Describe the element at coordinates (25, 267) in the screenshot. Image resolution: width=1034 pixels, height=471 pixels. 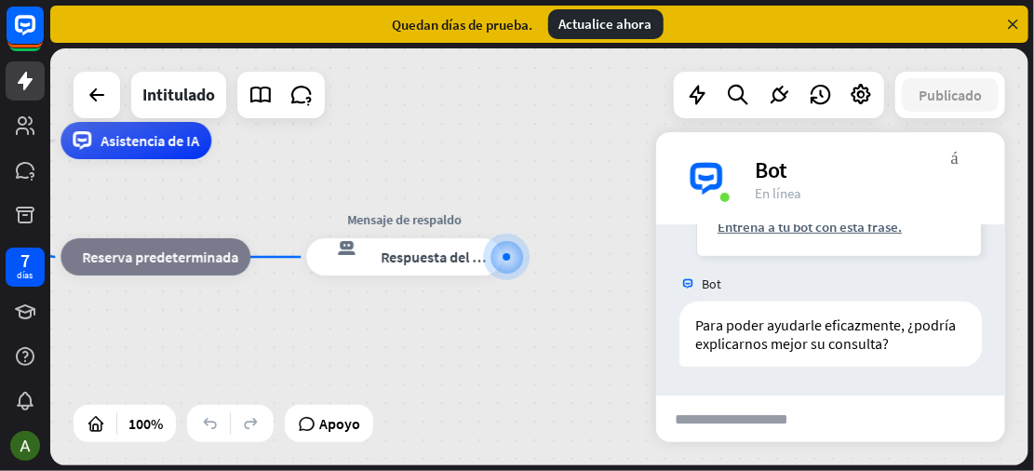
I see `a: 7 días` at that location.